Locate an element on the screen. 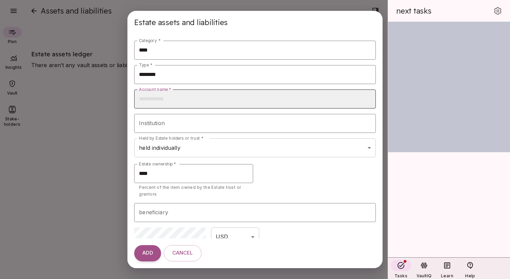  span: Learn is located at coordinates (447, 276).